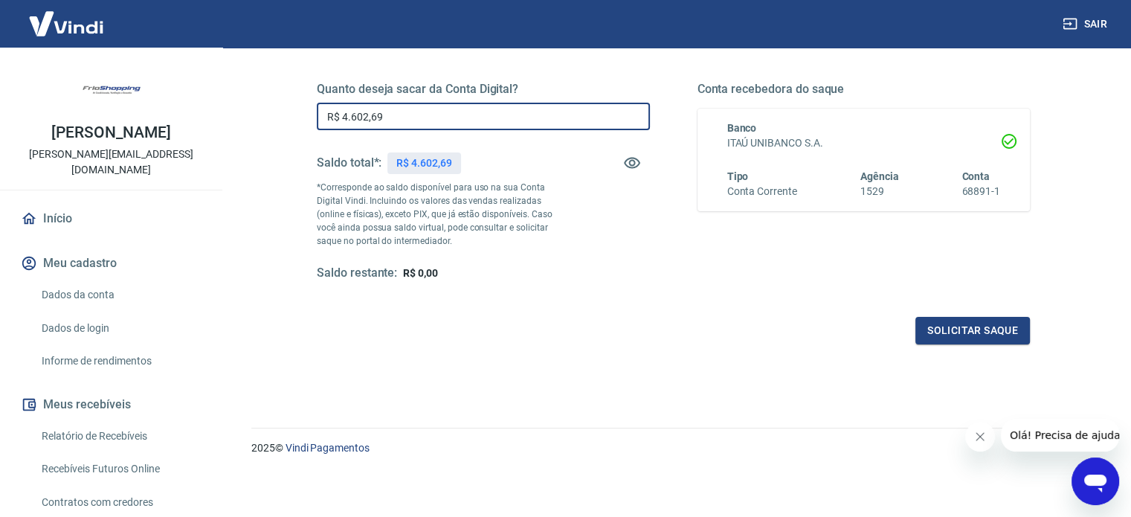  What do you see at coordinates (880, 191) in the screenshot?
I see `h6: 1529` at bounding box center [880, 191].